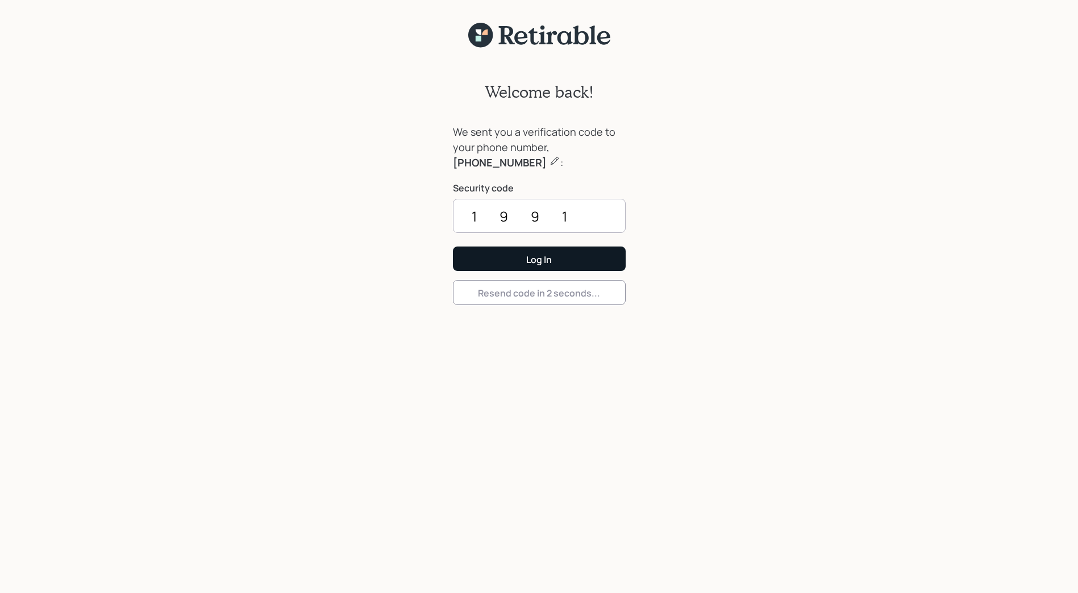 The width and height of the screenshot is (1078, 593). Describe the element at coordinates (539, 260) in the screenshot. I see `div: Log In` at that location.